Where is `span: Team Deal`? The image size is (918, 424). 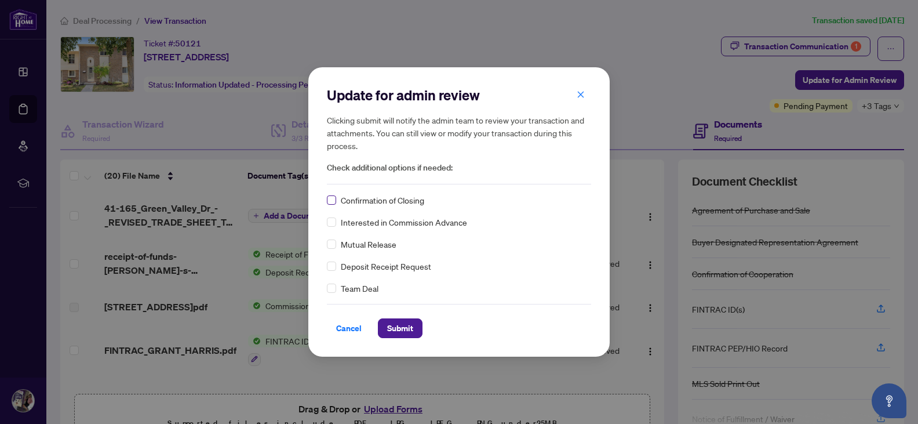 span: Team Deal is located at coordinates (359, 288).